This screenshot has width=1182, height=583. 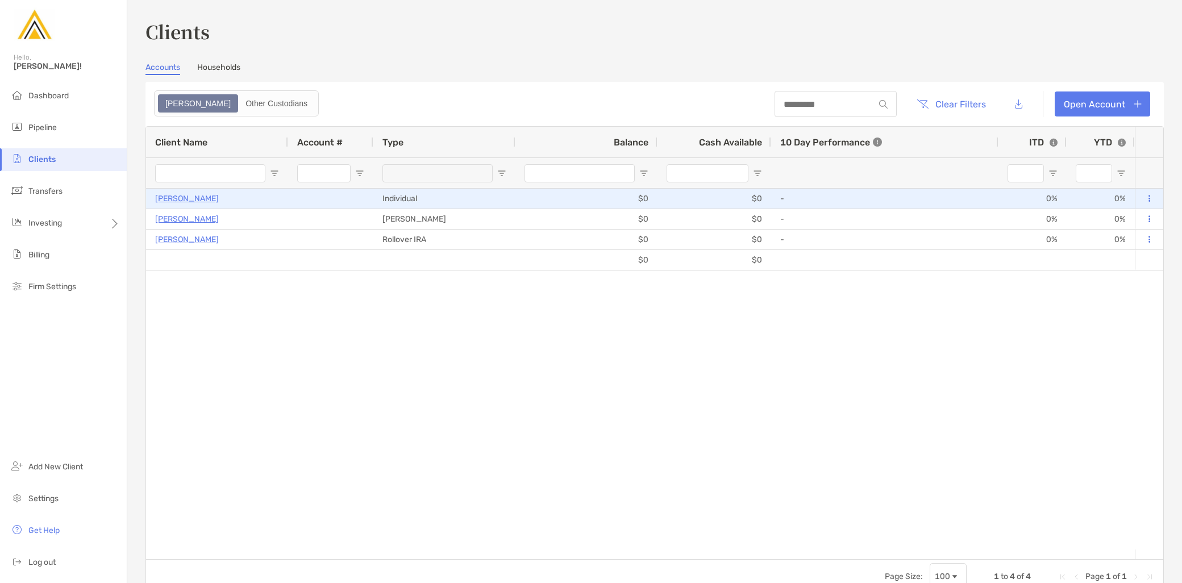 I want to click on img: firm-settings icon, so click(x=17, y=286).